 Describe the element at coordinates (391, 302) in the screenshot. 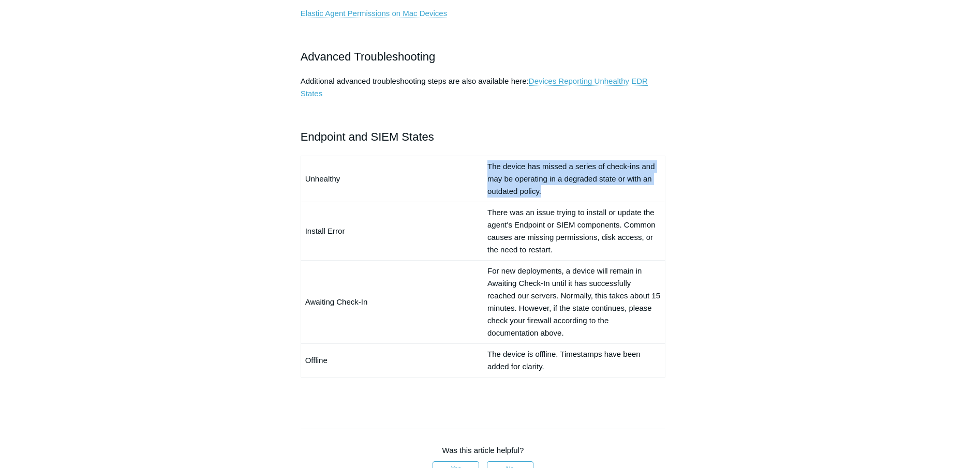

I see `td: Awaiting Check-In` at that location.